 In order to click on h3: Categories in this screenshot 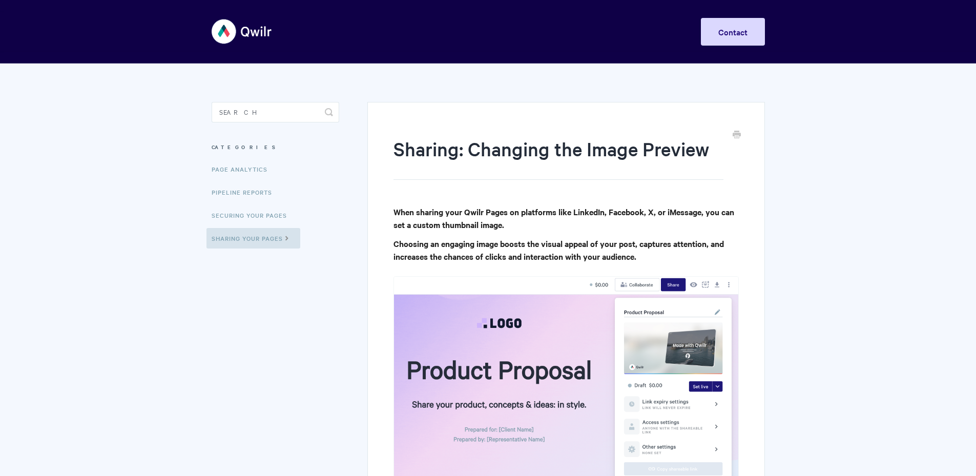, I will do `click(275, 147)`.